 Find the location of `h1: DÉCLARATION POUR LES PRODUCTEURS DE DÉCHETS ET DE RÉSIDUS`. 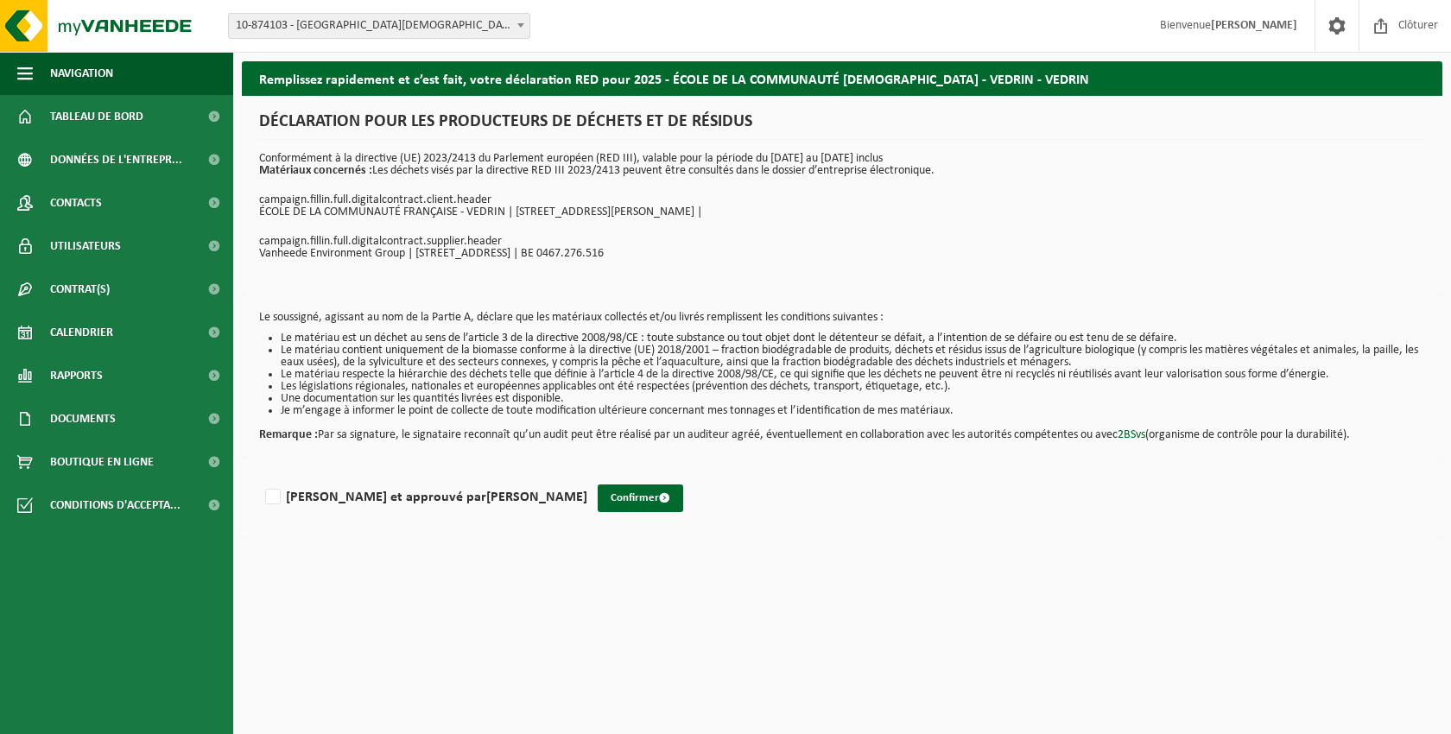

h1: DÉCLARATION POUR LES PRODUCTEURS DE DÉCHETS ET DE RÉSIDUS is located at coordinates (842, 126).